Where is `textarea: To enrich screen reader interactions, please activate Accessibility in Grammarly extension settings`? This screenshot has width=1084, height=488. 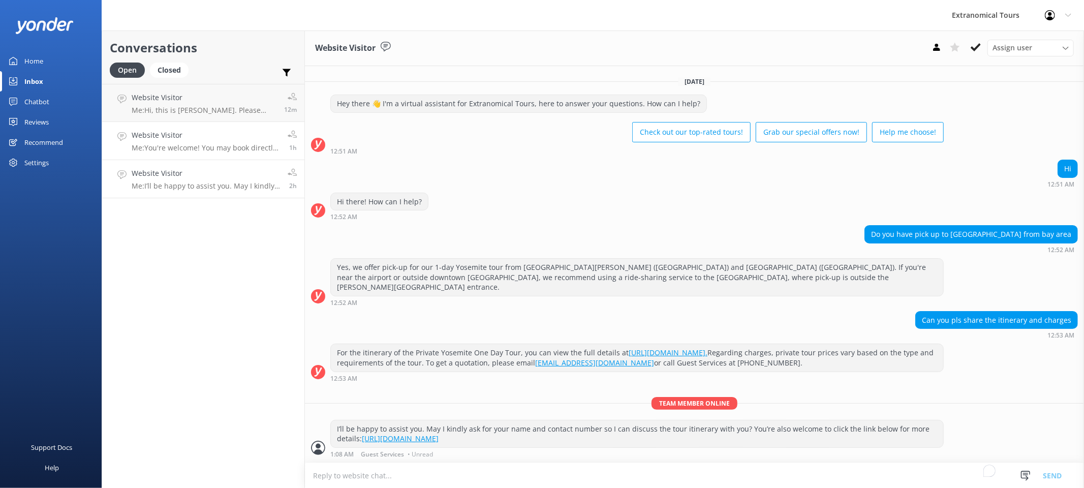
textarea: To enrich screen reader interactions, please activate Accessibility in Grammarly extension settings is located at coordinates (694, 475).